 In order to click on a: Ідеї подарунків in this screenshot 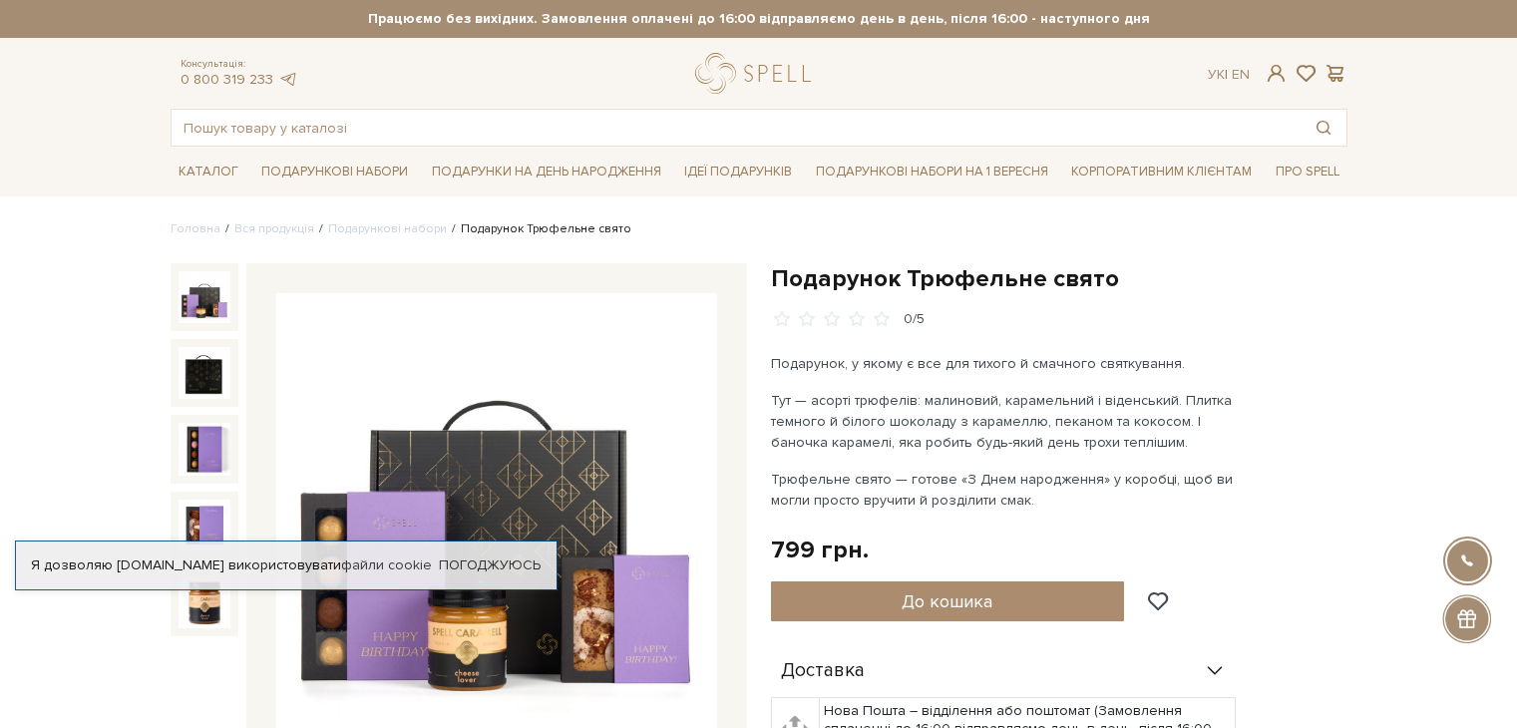, I will do `click(738, 171)`.